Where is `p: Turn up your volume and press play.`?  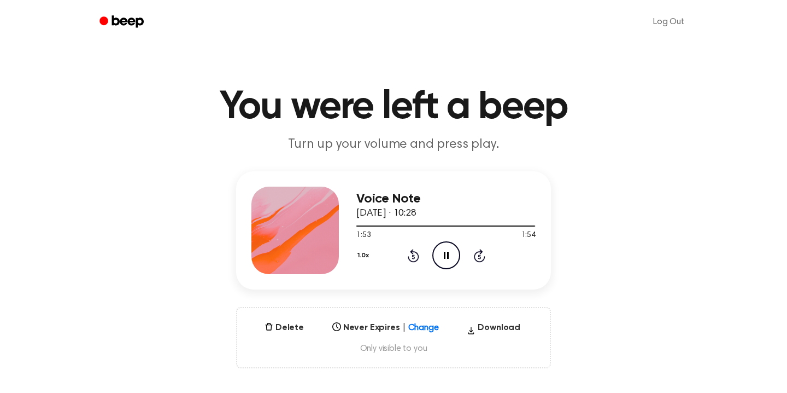
p: Turn up your volume and press play. is located at coordinates (394, 144).